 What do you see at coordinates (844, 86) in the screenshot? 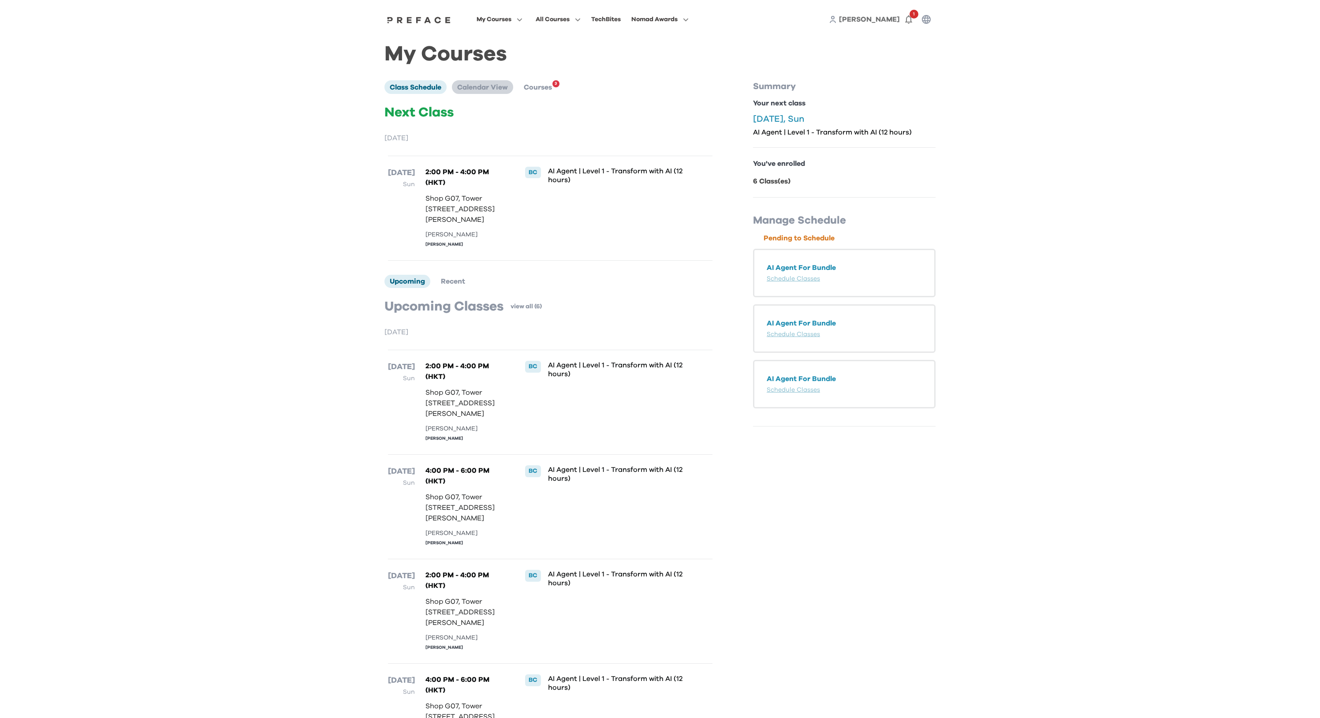
I see `p: Summary` at bounding box center [844, 86].